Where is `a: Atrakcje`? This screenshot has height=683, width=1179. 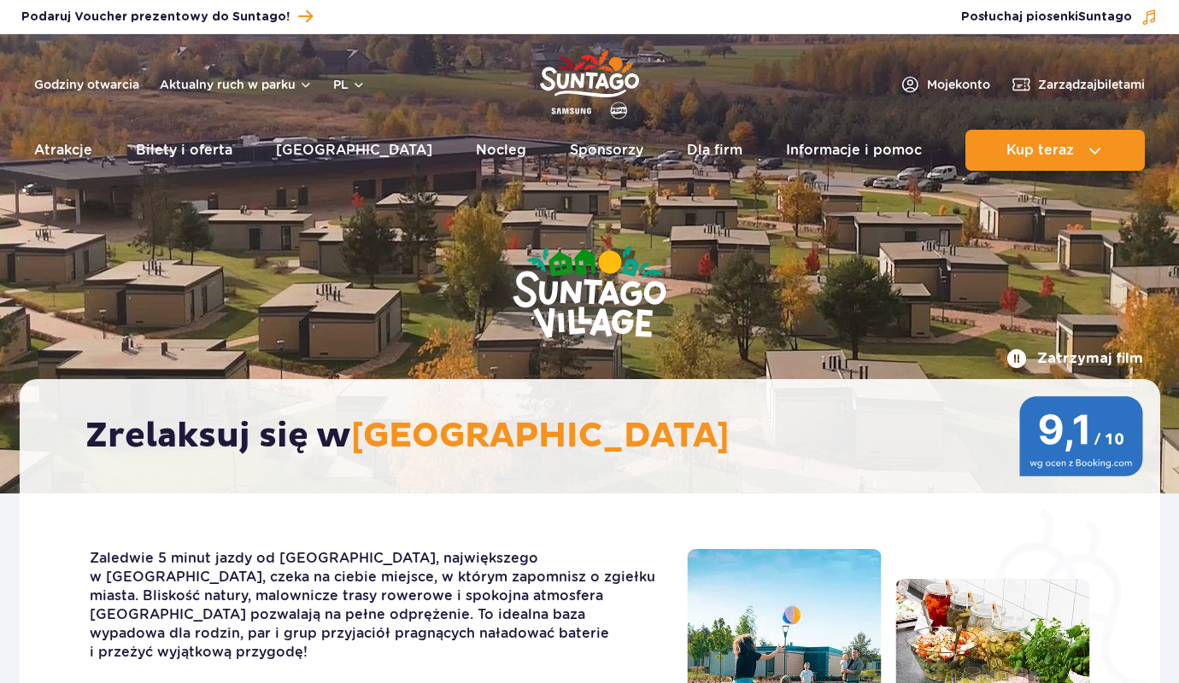 a: Atrakcje is located at coordinates (63, 150).